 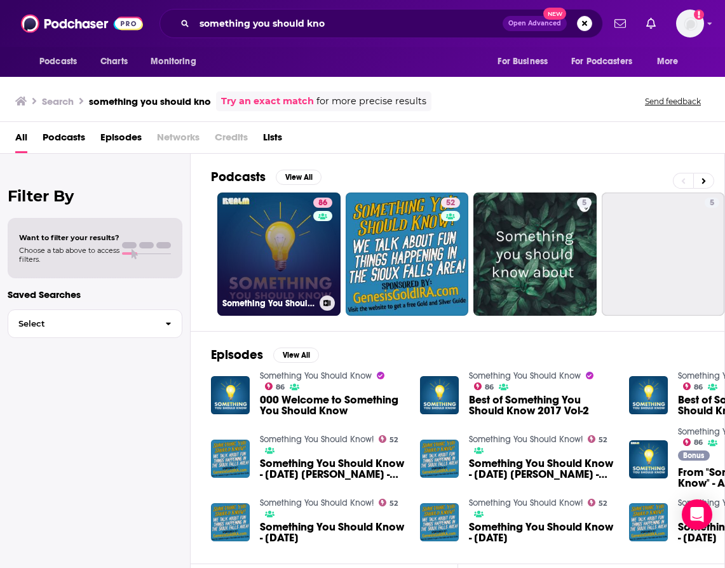 I want to click on svg: Add a profile image, so click(x=699, y=15).